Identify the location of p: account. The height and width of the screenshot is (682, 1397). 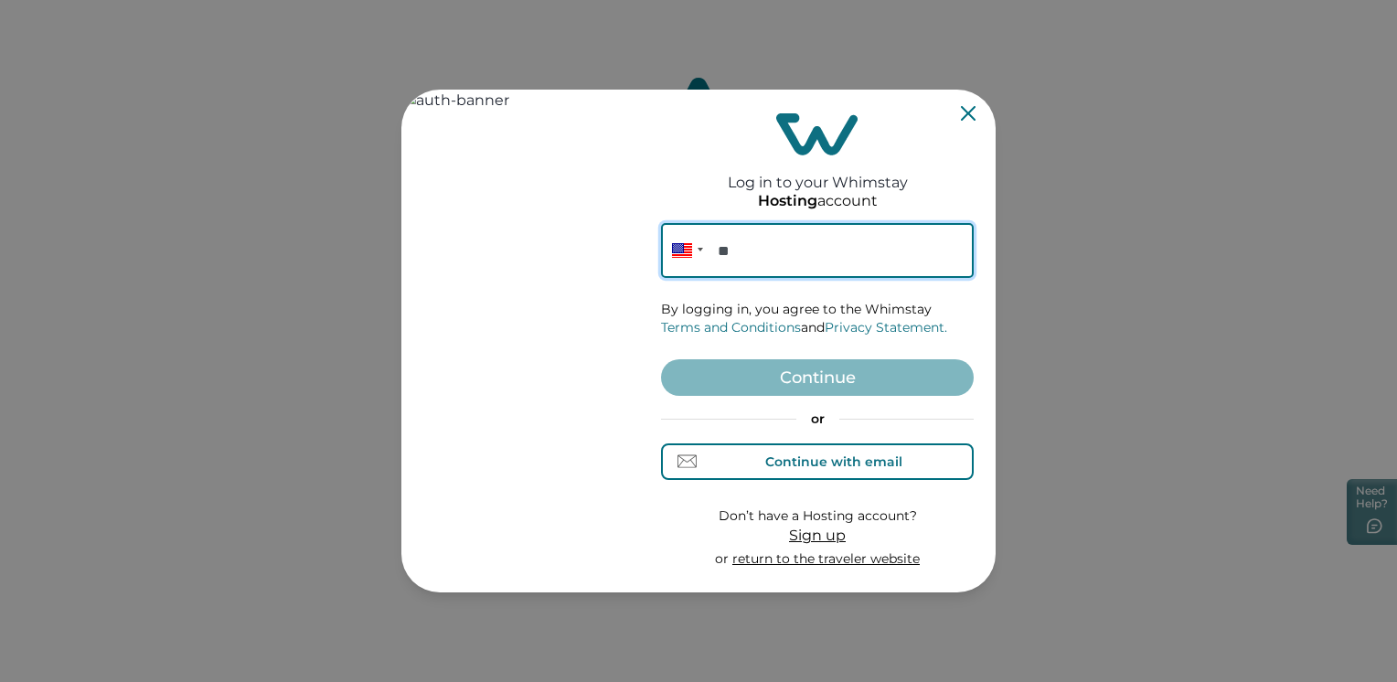
(818, 201).